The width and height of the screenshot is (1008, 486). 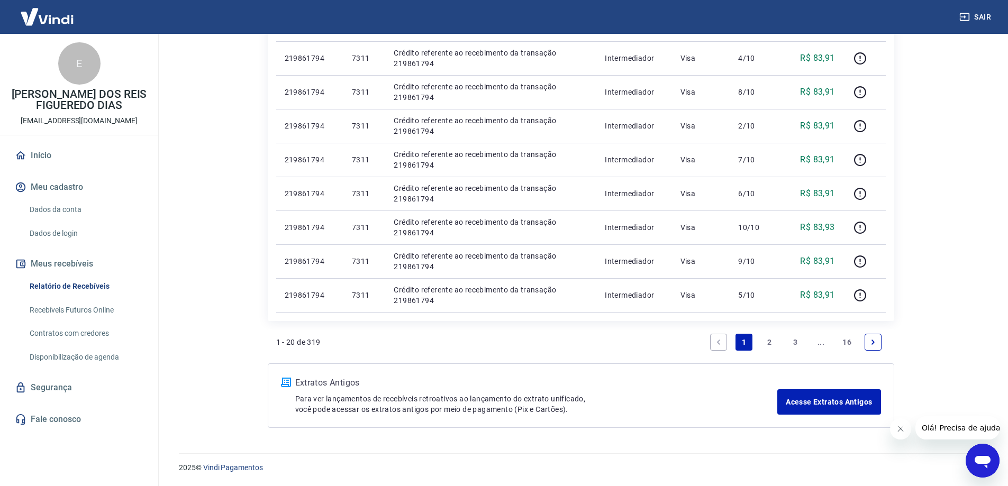 I want to click on a: Dados de login, so click(x=85, y=233).